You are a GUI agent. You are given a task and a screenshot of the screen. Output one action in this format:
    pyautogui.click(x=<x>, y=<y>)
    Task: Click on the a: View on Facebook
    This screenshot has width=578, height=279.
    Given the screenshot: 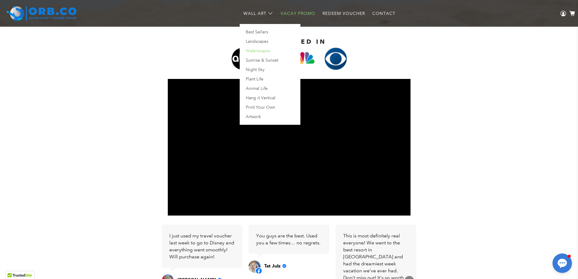 What is the action you would take?
    pyautogui.click(x=255, y=267)
    